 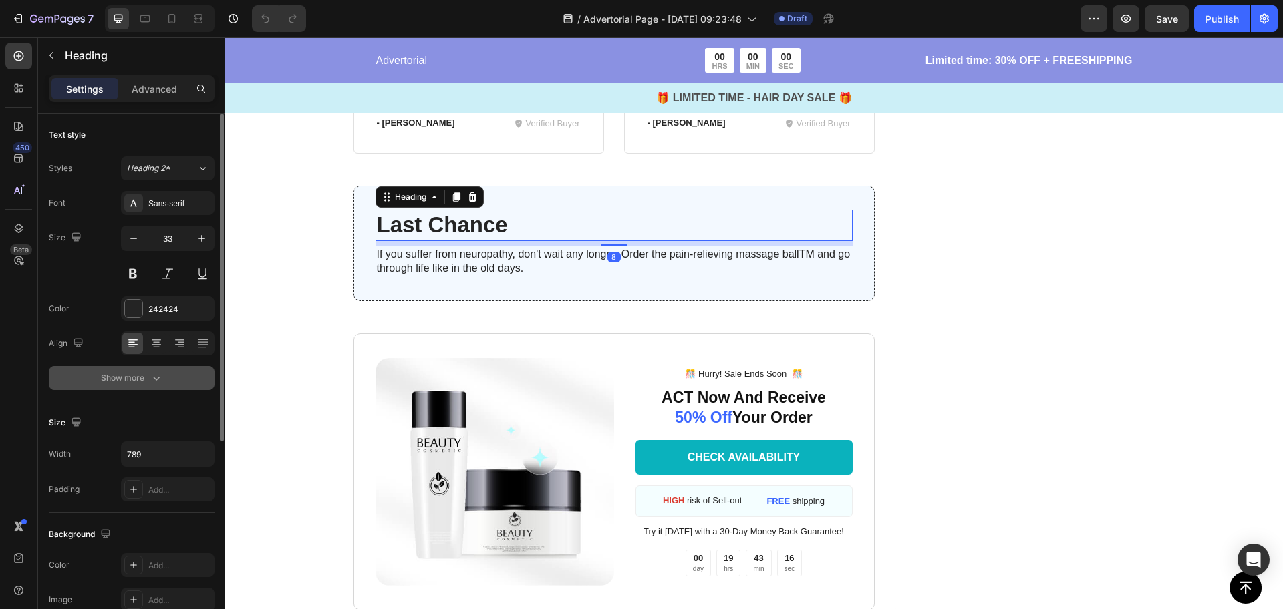 I want to click on p: MIN, so click(x=528, y=29).